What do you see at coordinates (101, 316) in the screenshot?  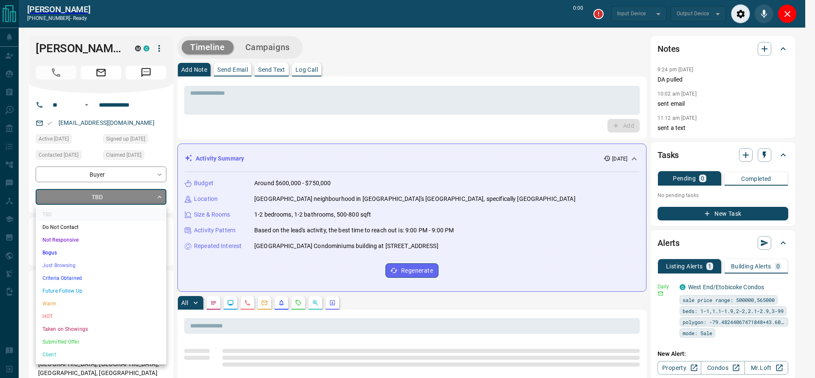 I see `li: HOT` at bounding box center [101, 316].